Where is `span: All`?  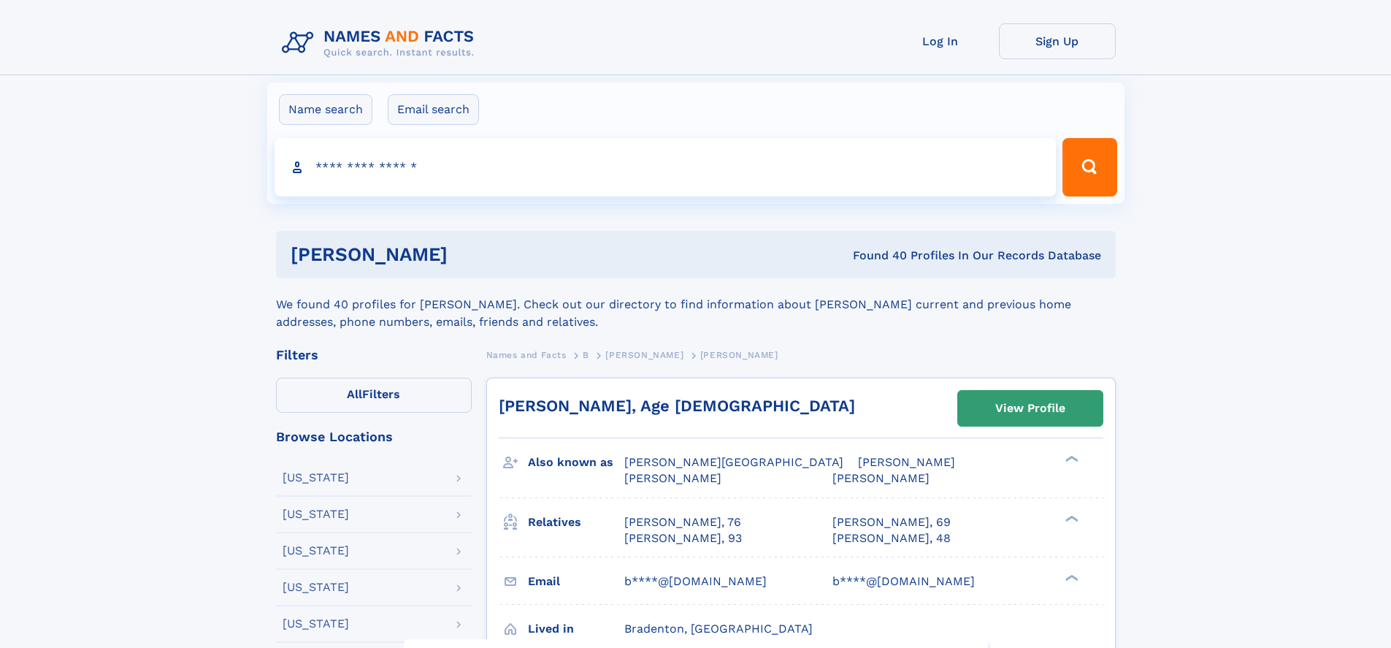 span: All is located at coordinates (354, 394).